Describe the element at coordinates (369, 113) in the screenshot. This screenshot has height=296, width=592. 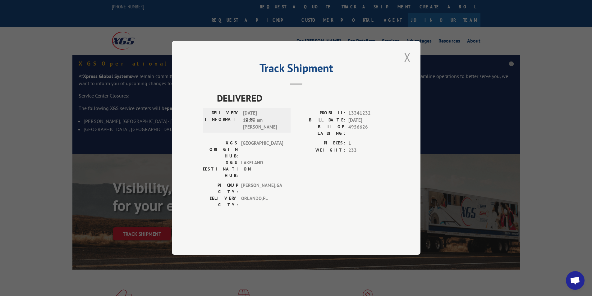
I see `span: 13341232` at that location.